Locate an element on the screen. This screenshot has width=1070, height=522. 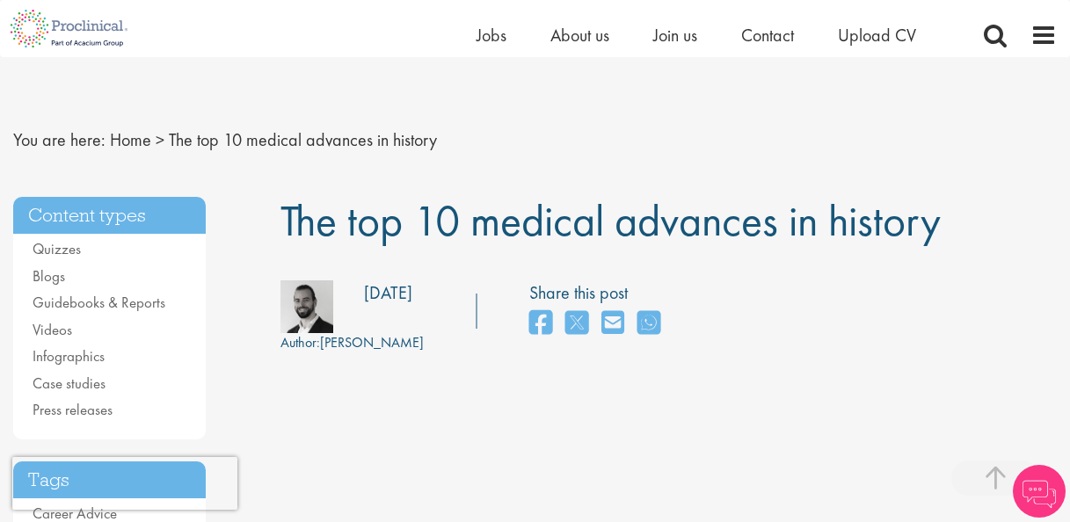
a: breadcrumb link is located at coordinates (130, 140).